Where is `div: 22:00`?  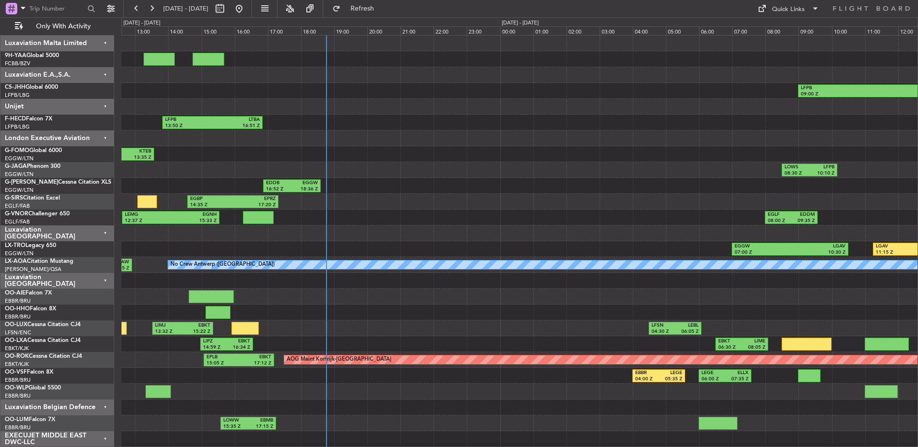
div: 22:00 is located at coordinates (450, 31).